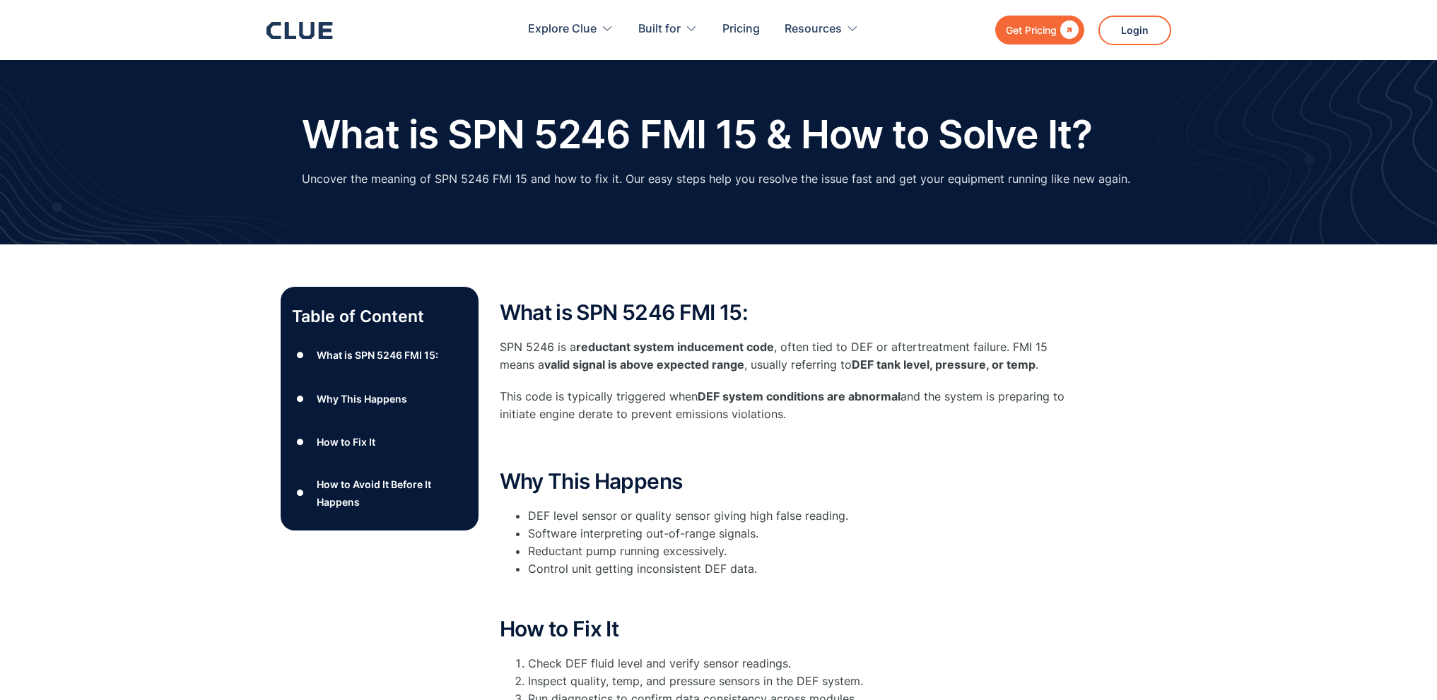 This screenshot has width=1437, height=700. Describe the element at coordinates (380, 493) in the screenshot. I see `a: ●How to Avoid It Before It Happens` at that location.